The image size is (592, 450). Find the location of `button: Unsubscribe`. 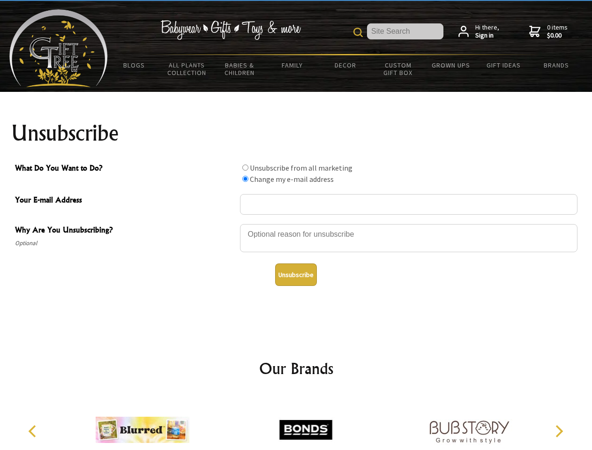

button: Unsubscribe is located at coordinates (296, 275).